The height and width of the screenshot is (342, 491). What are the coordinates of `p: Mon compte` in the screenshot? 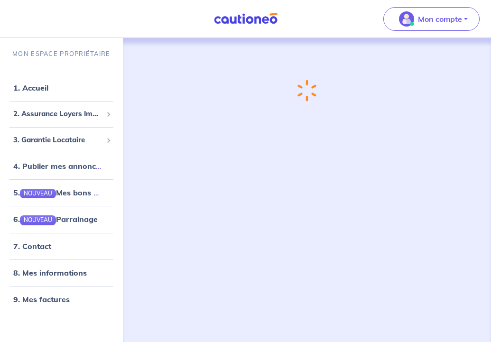 It's located at (439, 19).